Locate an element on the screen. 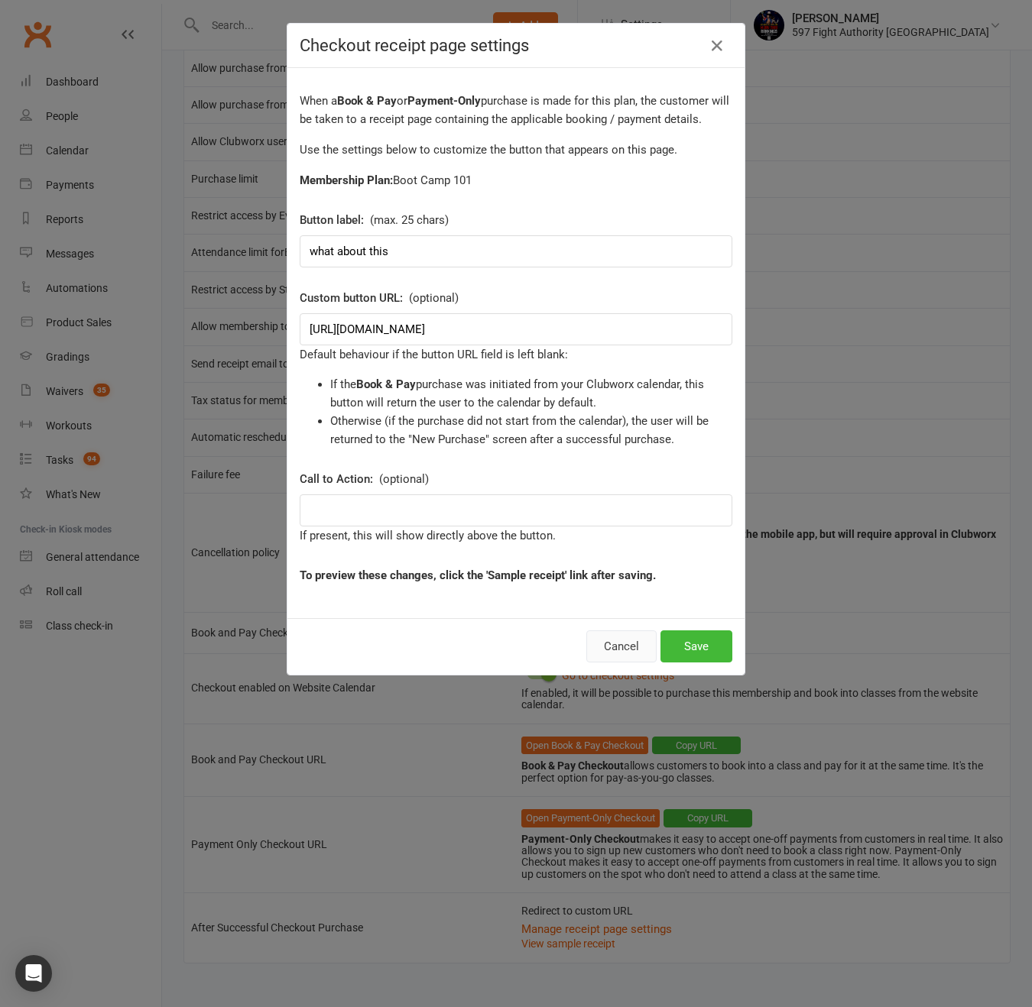 Image resolution: width=1032 pixels, height=1007 pixels. label: Call to Action: is located at coordinates (336, 479).